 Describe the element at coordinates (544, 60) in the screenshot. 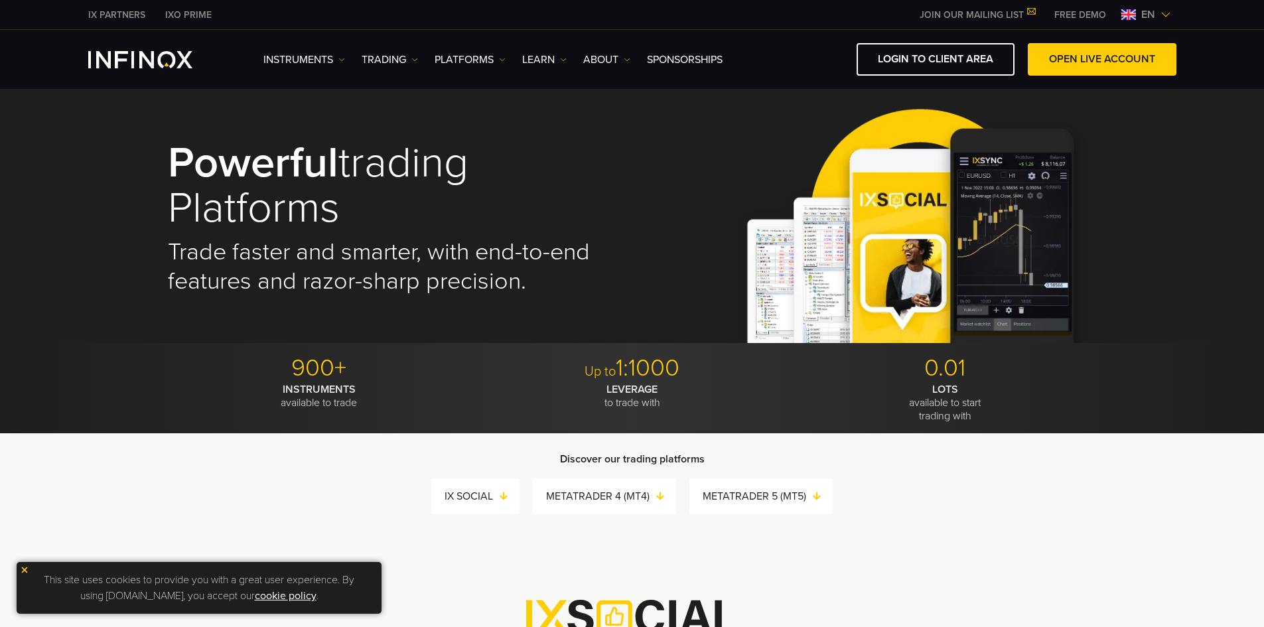

I see `a: Learn` at that location.